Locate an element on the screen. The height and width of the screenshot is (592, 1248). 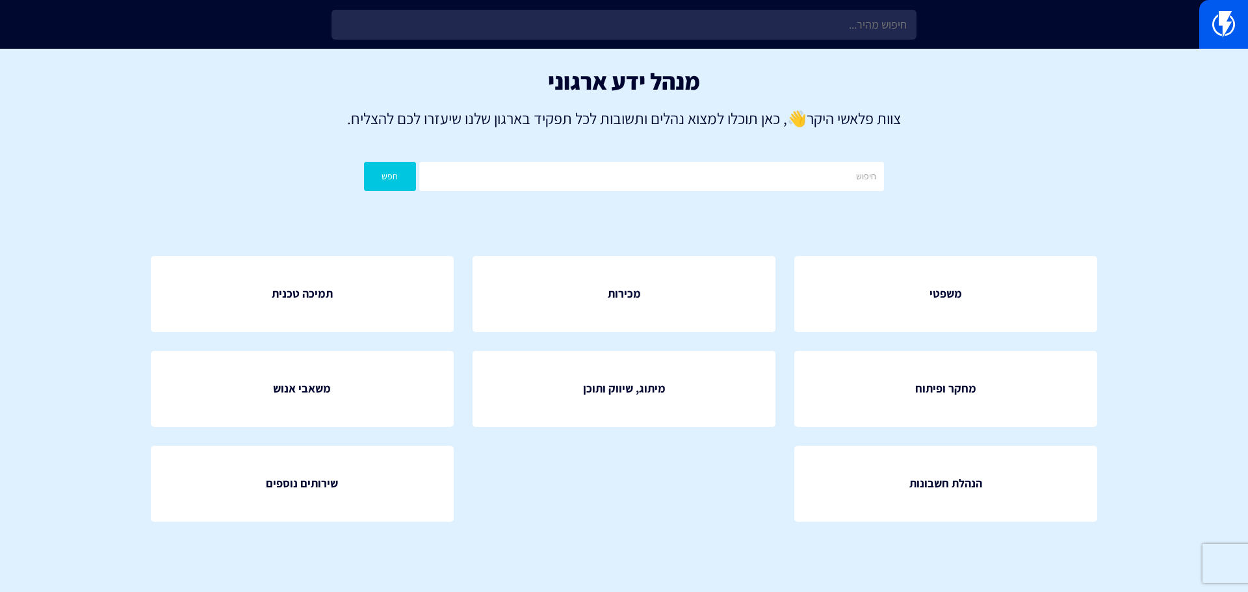
a: משאבי אנוש is located at coordinates (302, 389).